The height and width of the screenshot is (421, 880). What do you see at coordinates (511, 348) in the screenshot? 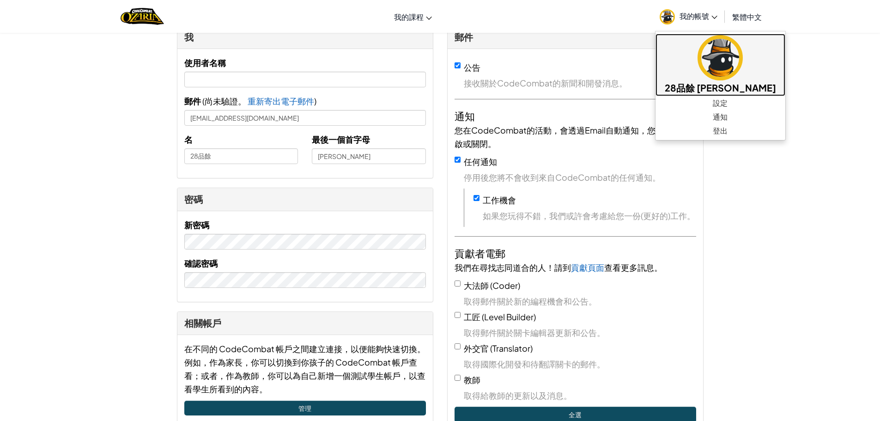
I see `span: (Translator)` at bounding box center [511, 348].